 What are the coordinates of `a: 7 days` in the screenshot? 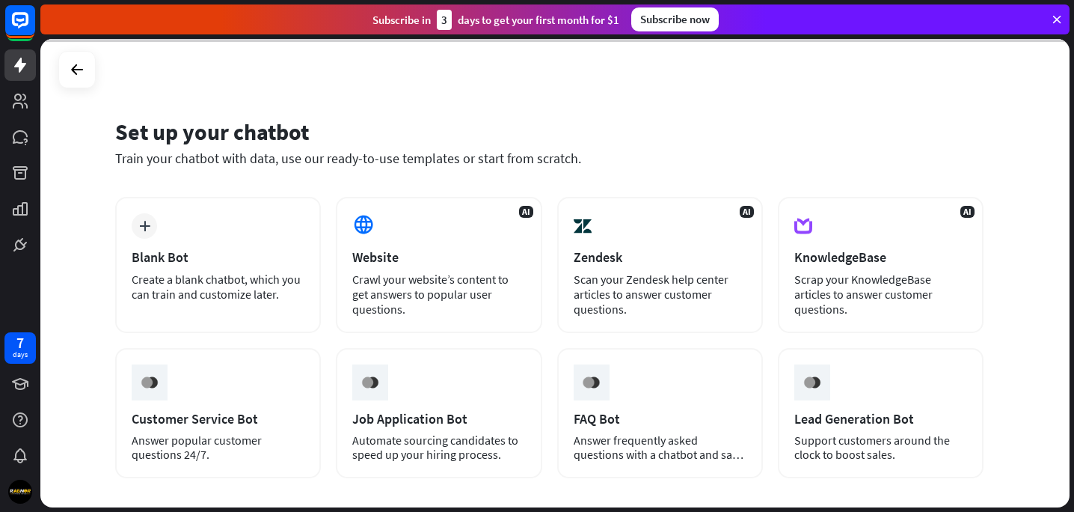 It's located at (20, 348).